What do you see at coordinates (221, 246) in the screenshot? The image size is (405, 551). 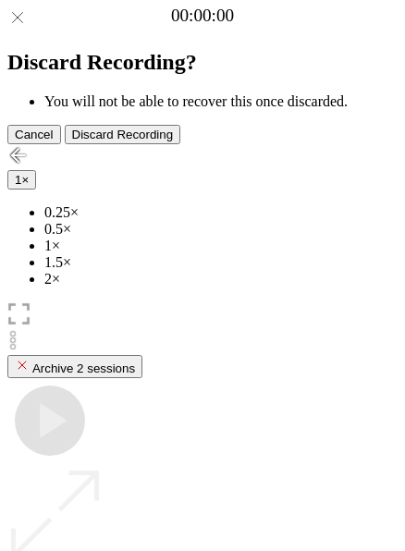 I see `li: 1×` at bounding box center [221, 246].